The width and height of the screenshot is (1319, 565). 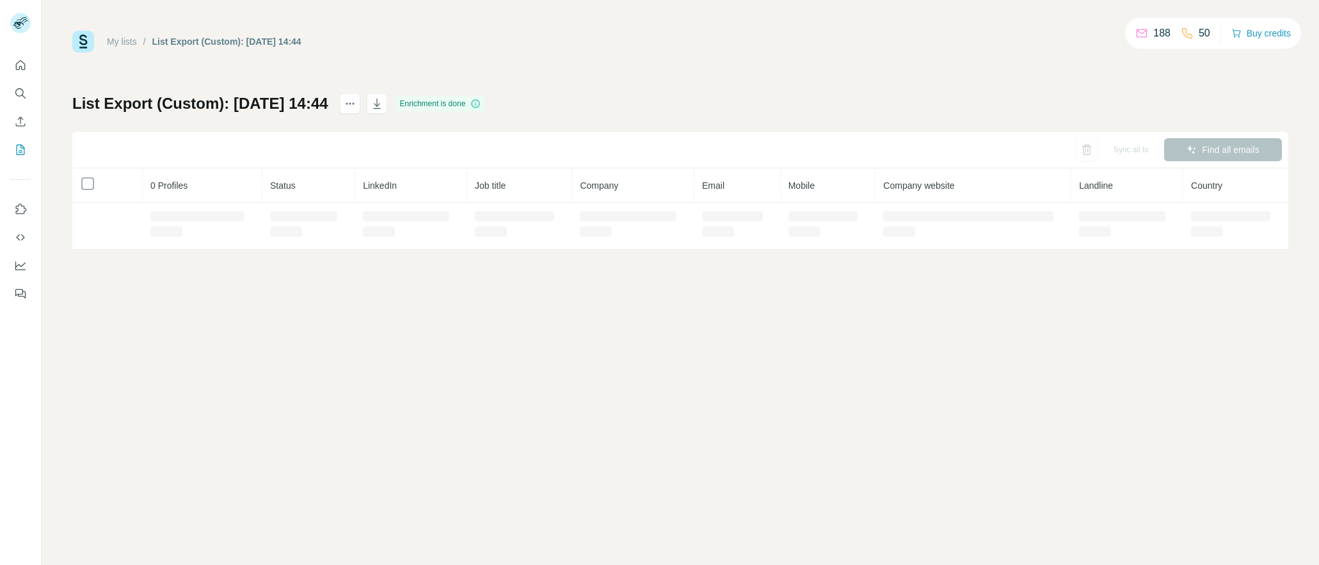 What do you see at coordinates (20, 209) in the screenshot?
I see `button: Use Surfe on LinkedIn` at bounding box center [20, 209].